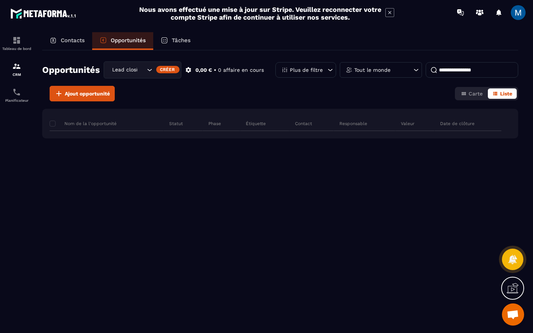 The width and height of the screenshot is (533, 333). What do you see at coordinates (44, 13) in the screenshot?
I see `img: logo` at bounding box center [44, 13].